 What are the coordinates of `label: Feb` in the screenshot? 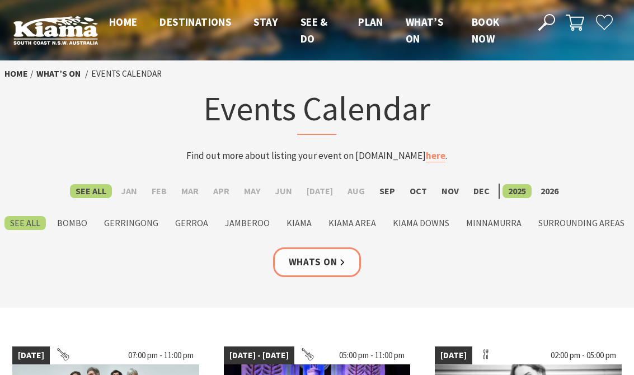 It's located at (159, 191).